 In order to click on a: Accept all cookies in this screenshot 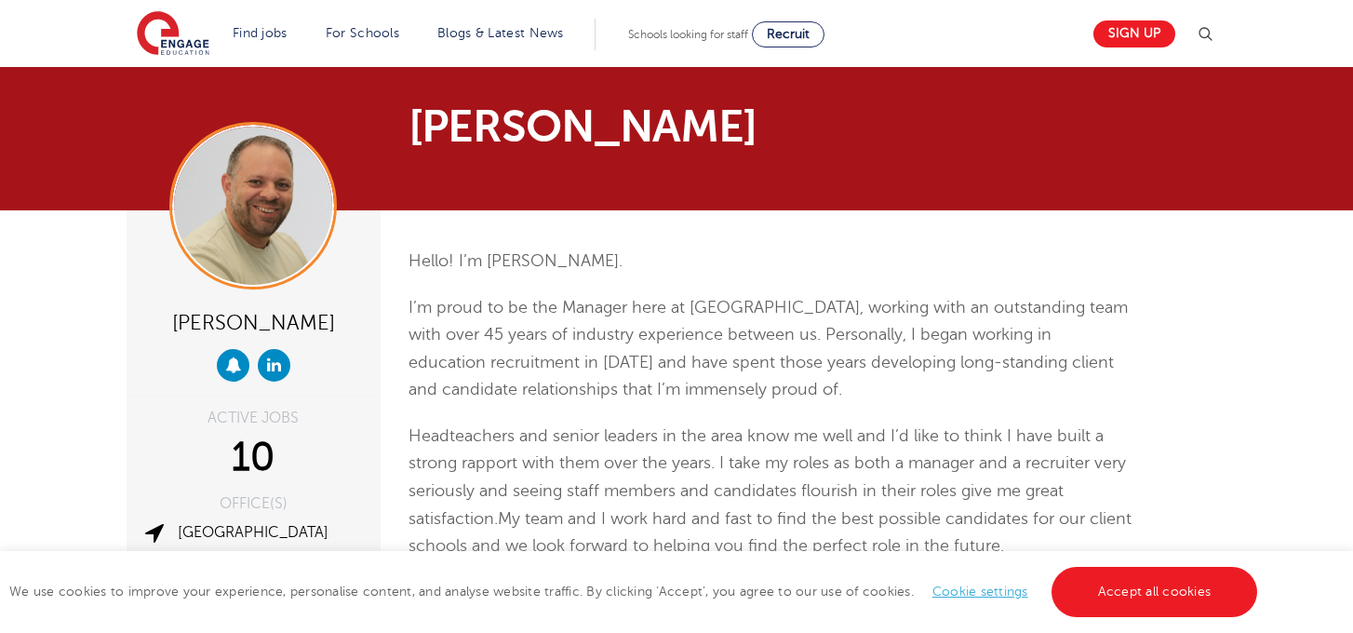, I will do `click(1155, 592)`.